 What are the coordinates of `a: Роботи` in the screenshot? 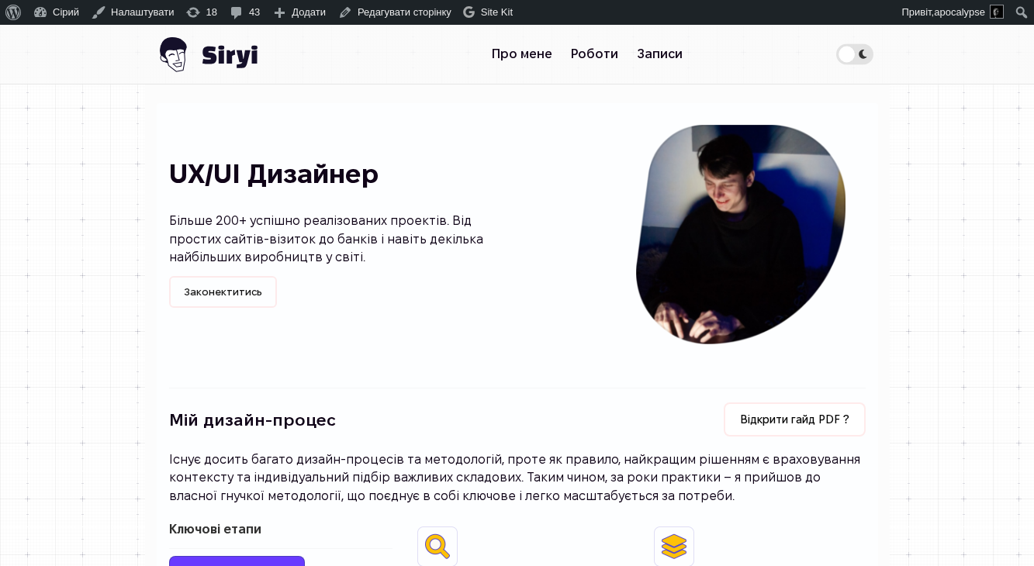 It's located at (594, 54).